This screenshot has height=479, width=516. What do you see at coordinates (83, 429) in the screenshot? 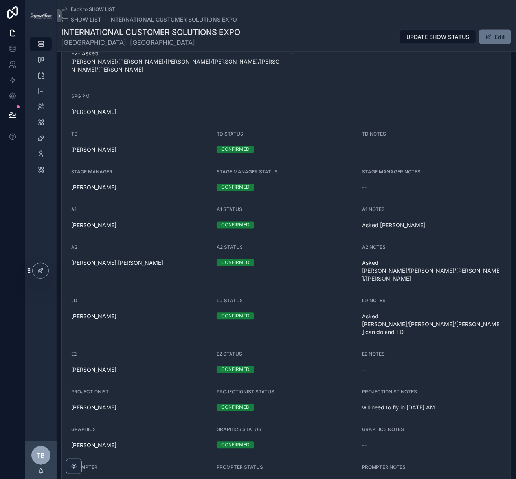
I see `span: GRAPHICS` at bounding box center [83, 429].